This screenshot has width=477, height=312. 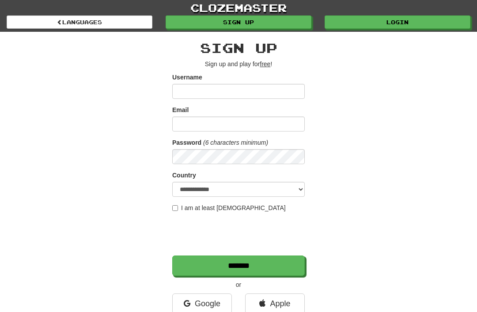 What do you see at coordinates (238, 64) in the screenshot?
I see `p: Sign up and play for !` at bounding box center [238, 64].